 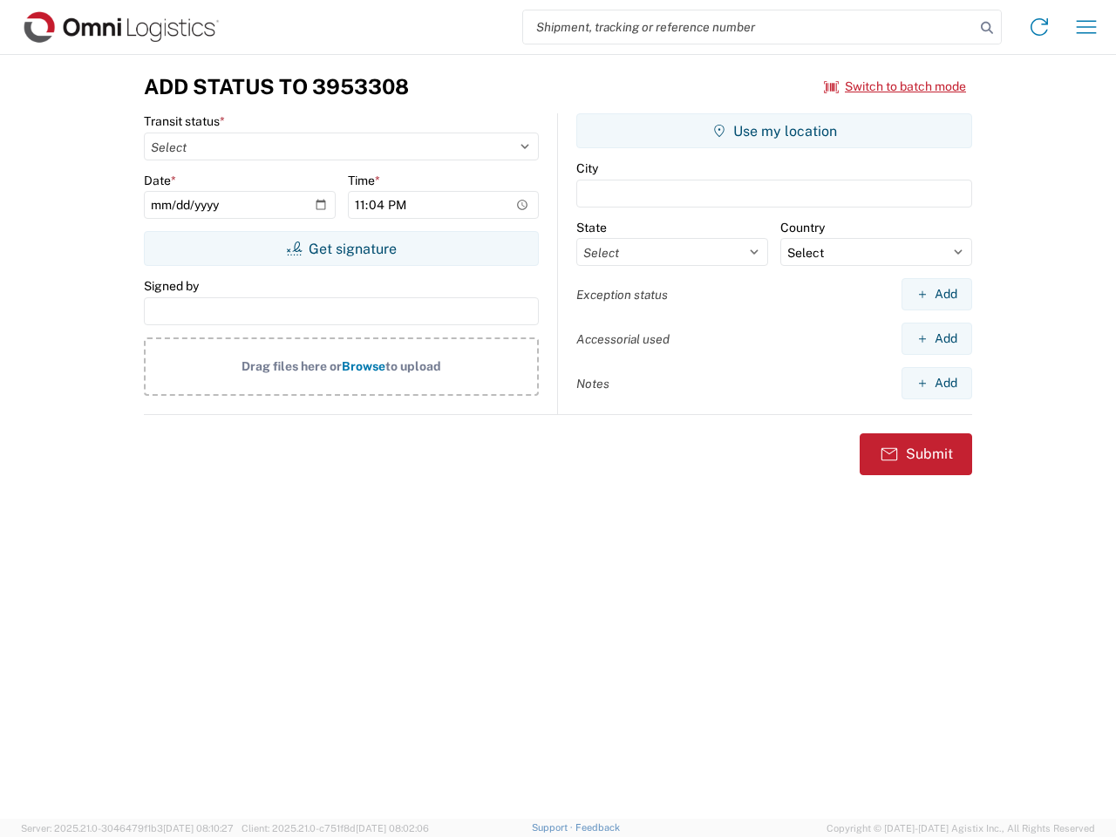 What do you see at coordinates (160, 180) in the screenshot?
I see `label: Date` at bounding box center [160, 180].